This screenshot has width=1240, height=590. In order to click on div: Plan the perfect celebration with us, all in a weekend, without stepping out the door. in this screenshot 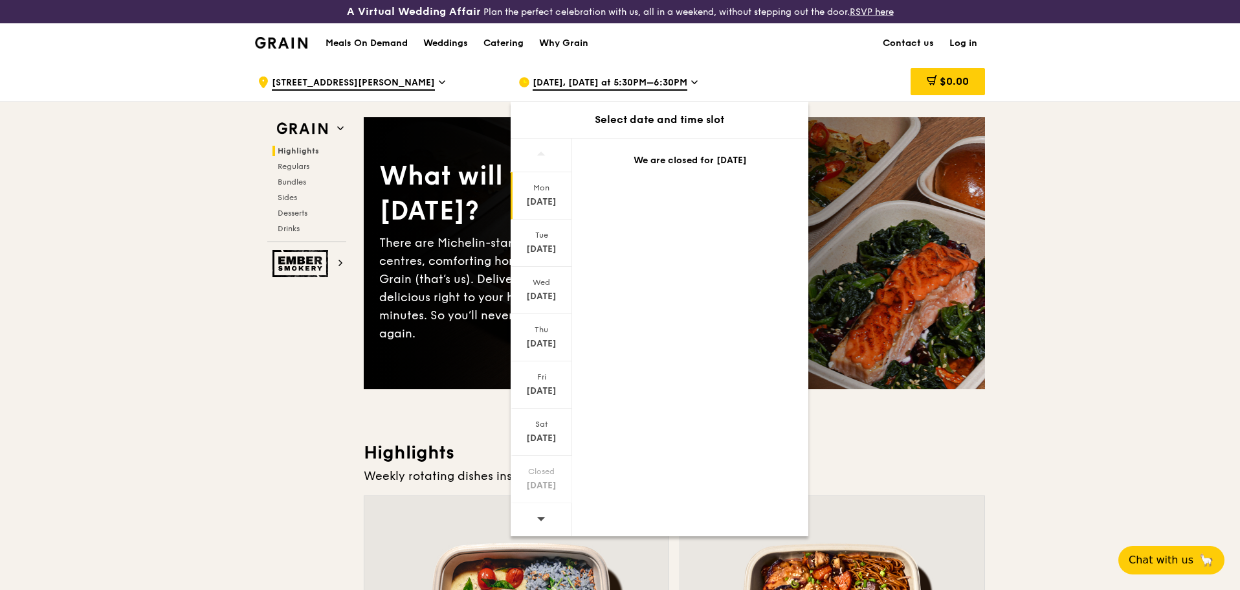, I will do `click(620, 12)`.